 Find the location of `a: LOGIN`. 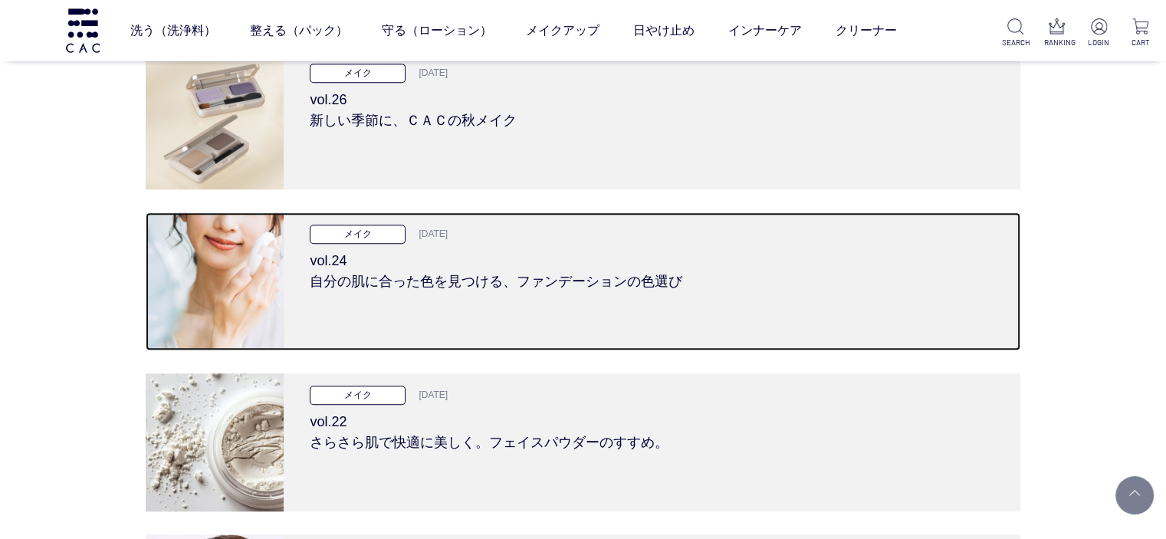

a: LOGIN is located at coordinates (1098, 33).